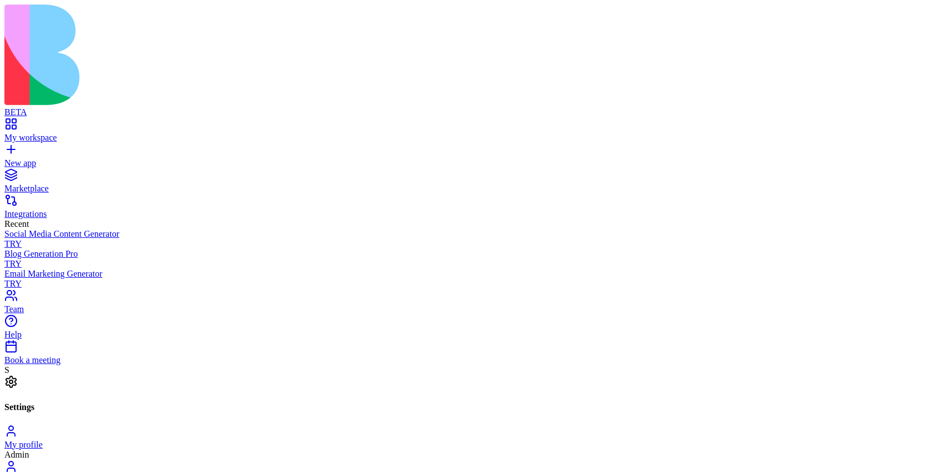 The width and height of the screenshot is (946, 472). Describe the element at coordinates (473, 279) in the screenshot. I see `a: Email Marketing GeneratorTRY` at that location.